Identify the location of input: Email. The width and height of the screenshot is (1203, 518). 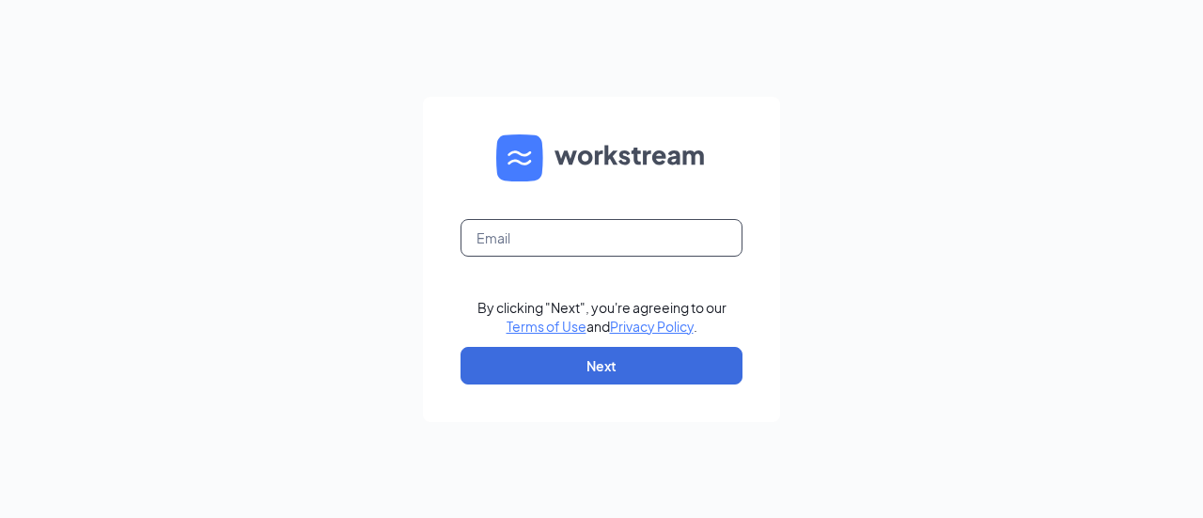
(602, 238).